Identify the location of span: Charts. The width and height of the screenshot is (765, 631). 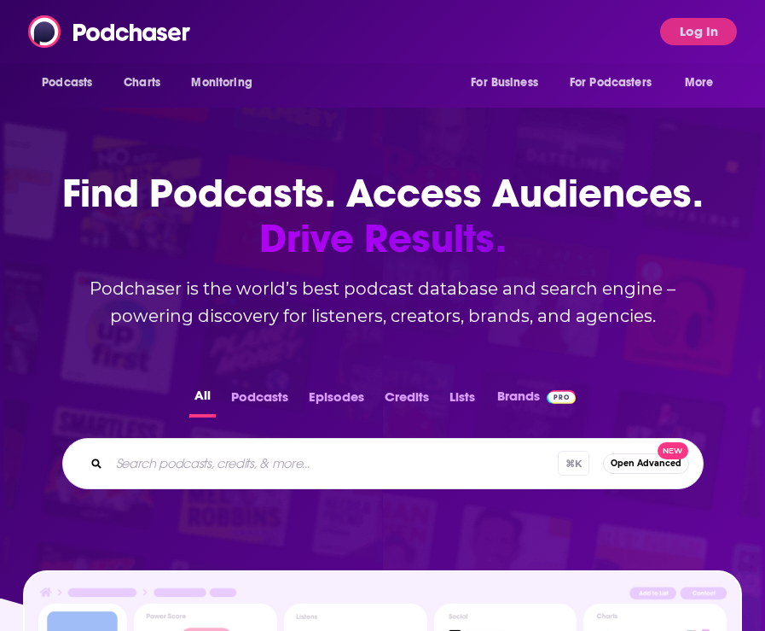
(142, 83).